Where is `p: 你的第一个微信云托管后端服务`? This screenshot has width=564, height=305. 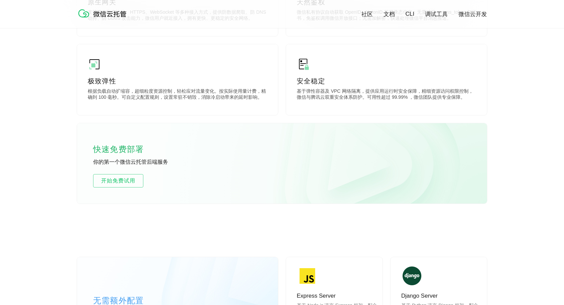 p: 你的第一个微信云托管后端服务 is located at coordinates (143, 162).